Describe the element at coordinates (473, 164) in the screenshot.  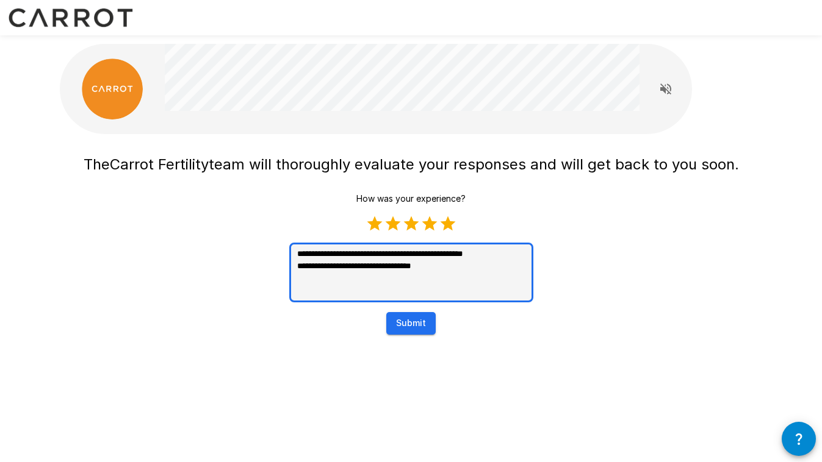
I see `span: team will thoroughly evaluate your responses and will get back to you soon.` at that location.